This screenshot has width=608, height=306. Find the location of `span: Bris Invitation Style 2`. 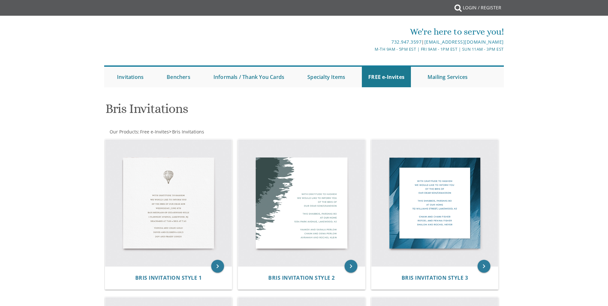

span: Bris Invitation Style 2 is located at coordinates (302, 278).